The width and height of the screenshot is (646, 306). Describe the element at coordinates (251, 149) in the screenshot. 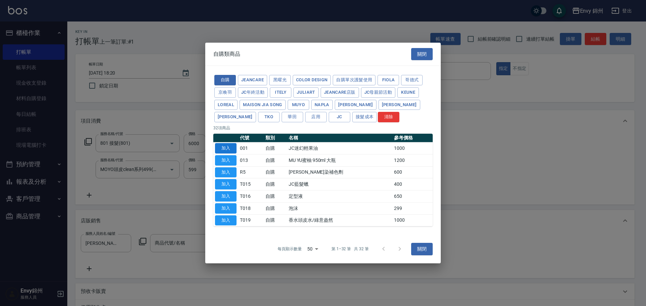

I see `td: 001` at that location.